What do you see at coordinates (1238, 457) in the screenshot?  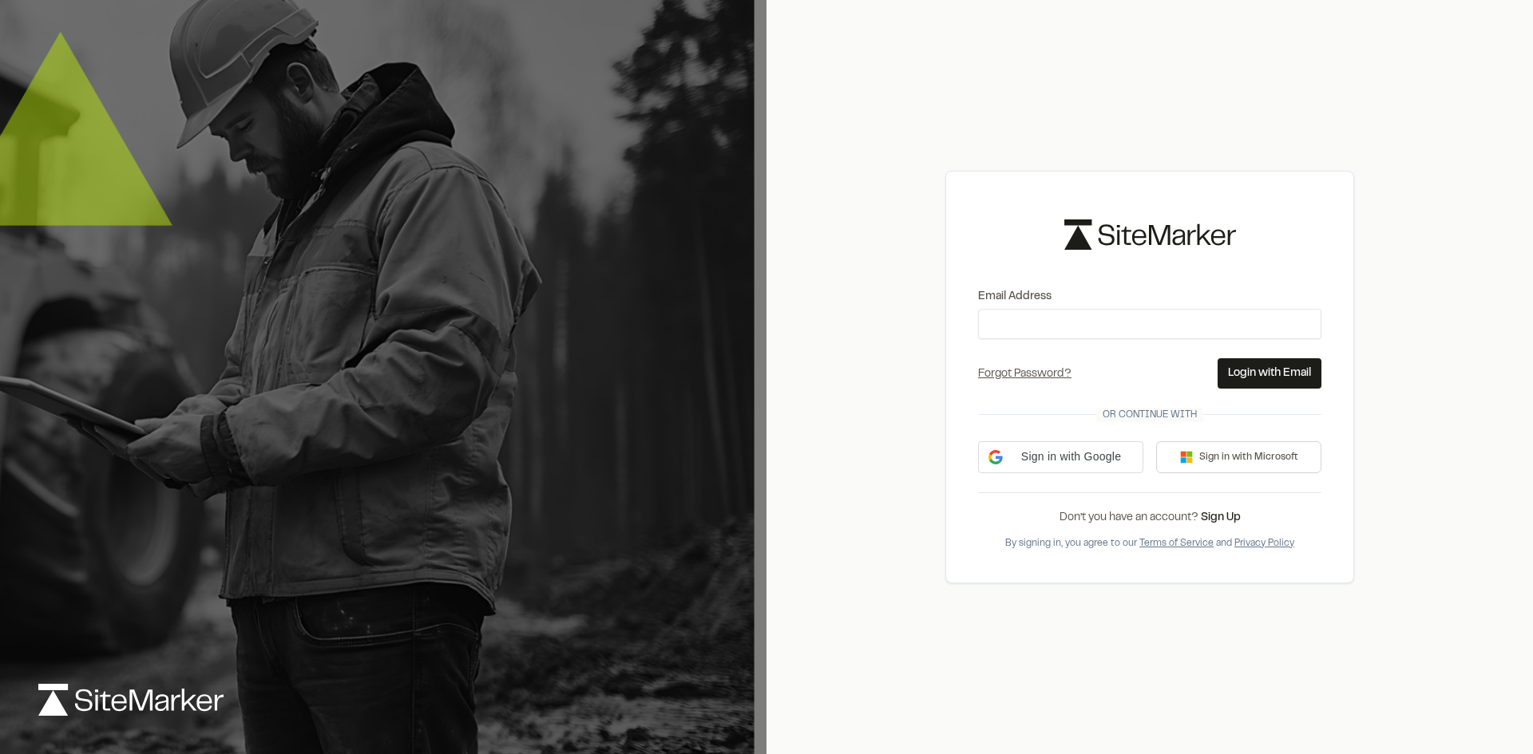 I see `button: Sign in with Microsoft` at bounding box center [1238, 457].